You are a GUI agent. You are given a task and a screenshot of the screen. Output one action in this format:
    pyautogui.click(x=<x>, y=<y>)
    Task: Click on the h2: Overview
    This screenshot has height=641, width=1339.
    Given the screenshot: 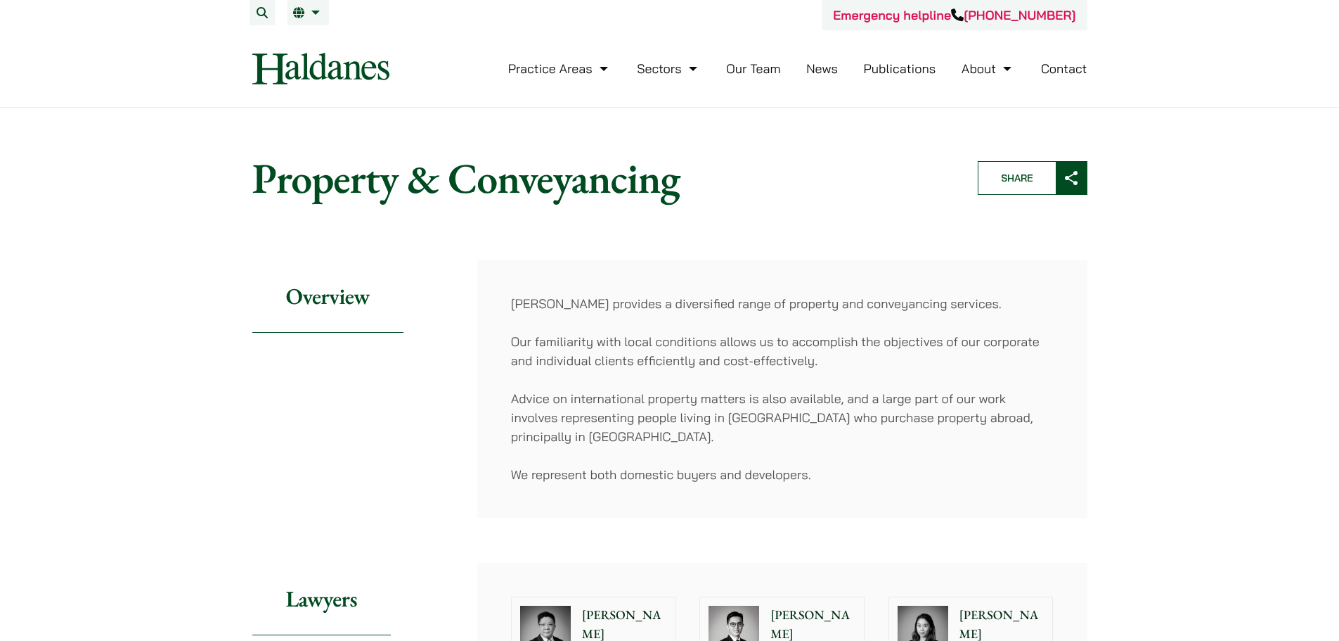 What is the action you would take?
    pyautogui.click(x=328, y=296)
    